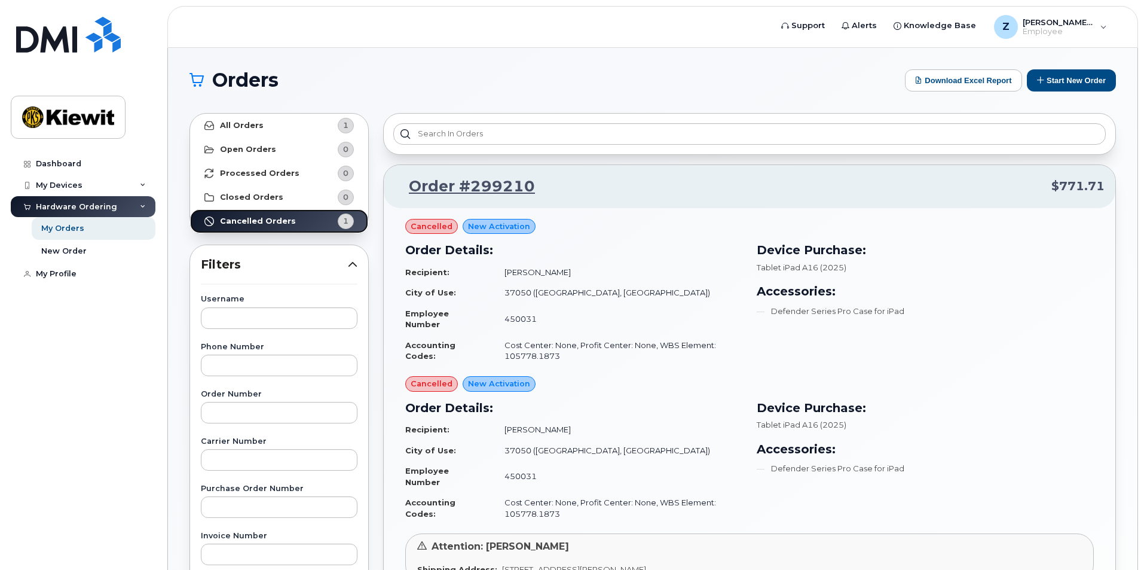 The width and height of the screenshot is (1144, 570). I want to click on strong: Open Orders, so click(248, 149).